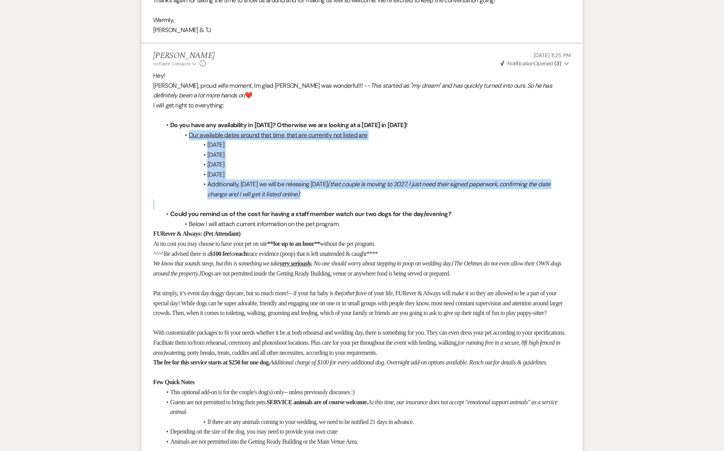  What do you see at coordinates (241, 254) in the screenshot?
I see `strong: each` at bounding box center [241, 254].